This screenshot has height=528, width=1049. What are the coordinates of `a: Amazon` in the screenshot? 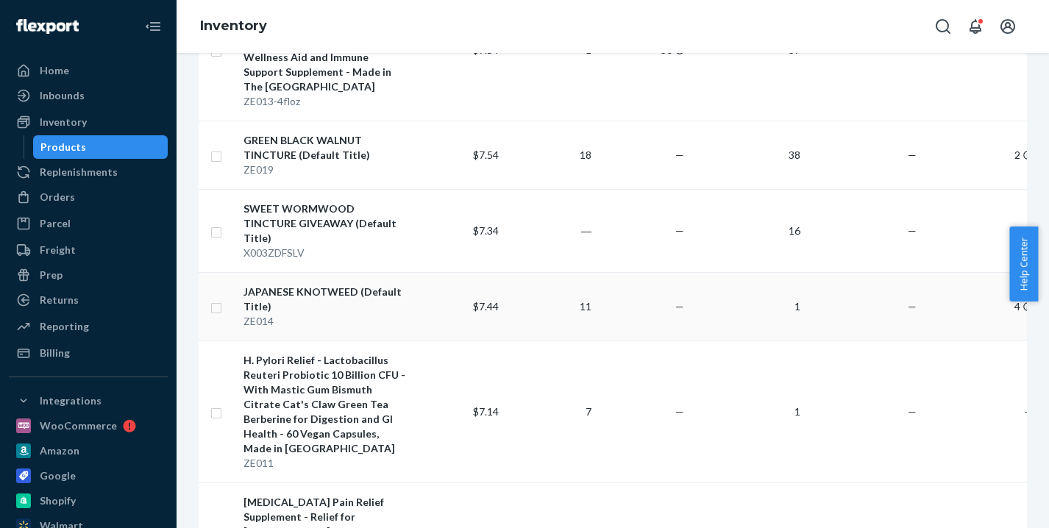 It's located at (88, 451).